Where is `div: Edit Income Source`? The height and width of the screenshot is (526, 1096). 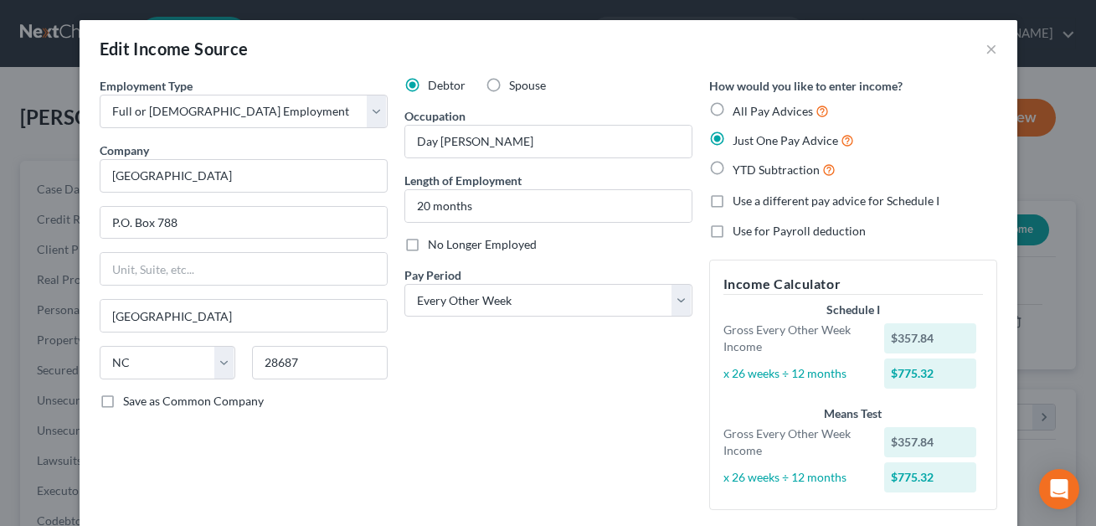 div: Edit Income Source is located at coordinates (174, 49).